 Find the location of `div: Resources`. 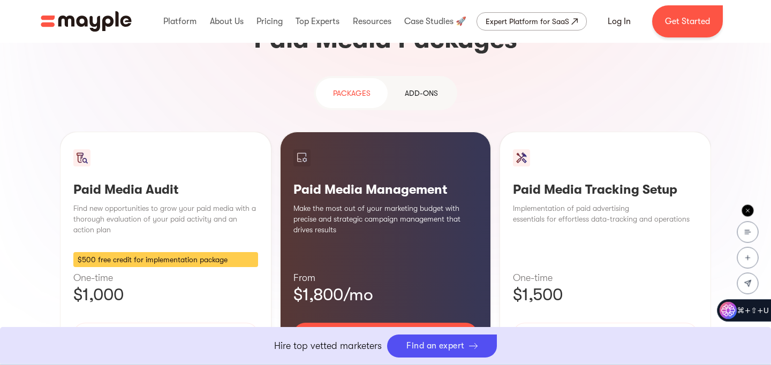

div: Resources is located at coordinates (372, 21).